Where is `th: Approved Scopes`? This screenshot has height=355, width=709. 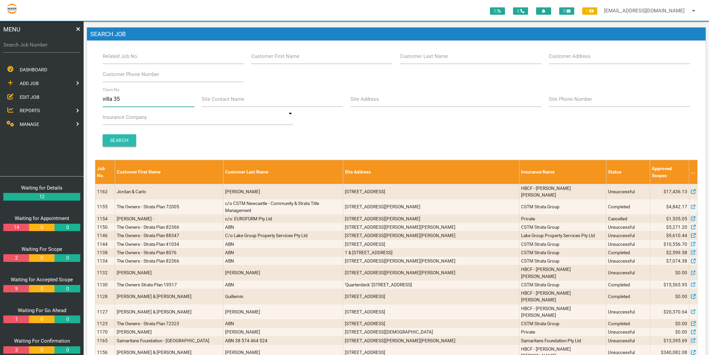
th: Approved Scopes is located at coordinates (670, 172).